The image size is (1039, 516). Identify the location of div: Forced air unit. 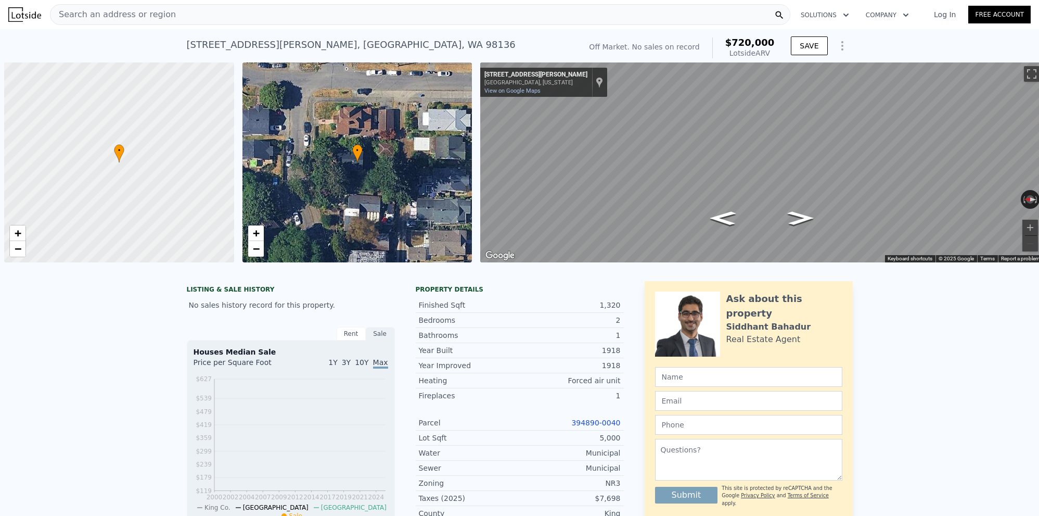
(570, 380).